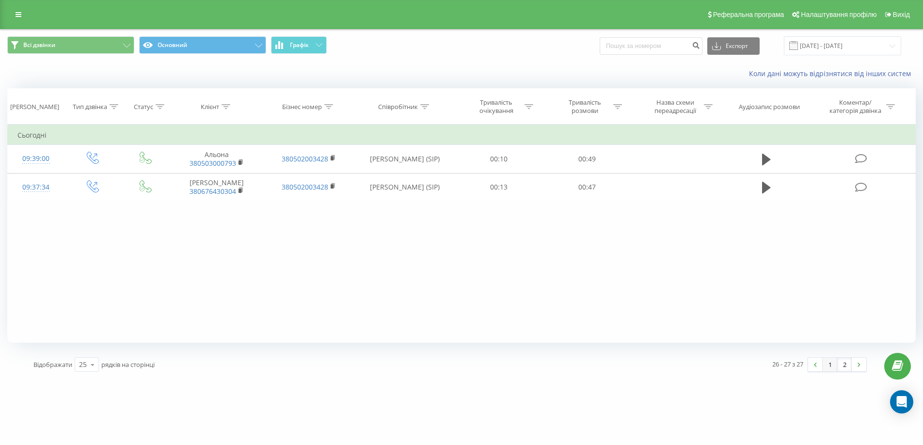 The height and width of the screenshot is (445, 923). I want to click on a: 1, so click(830, 365).